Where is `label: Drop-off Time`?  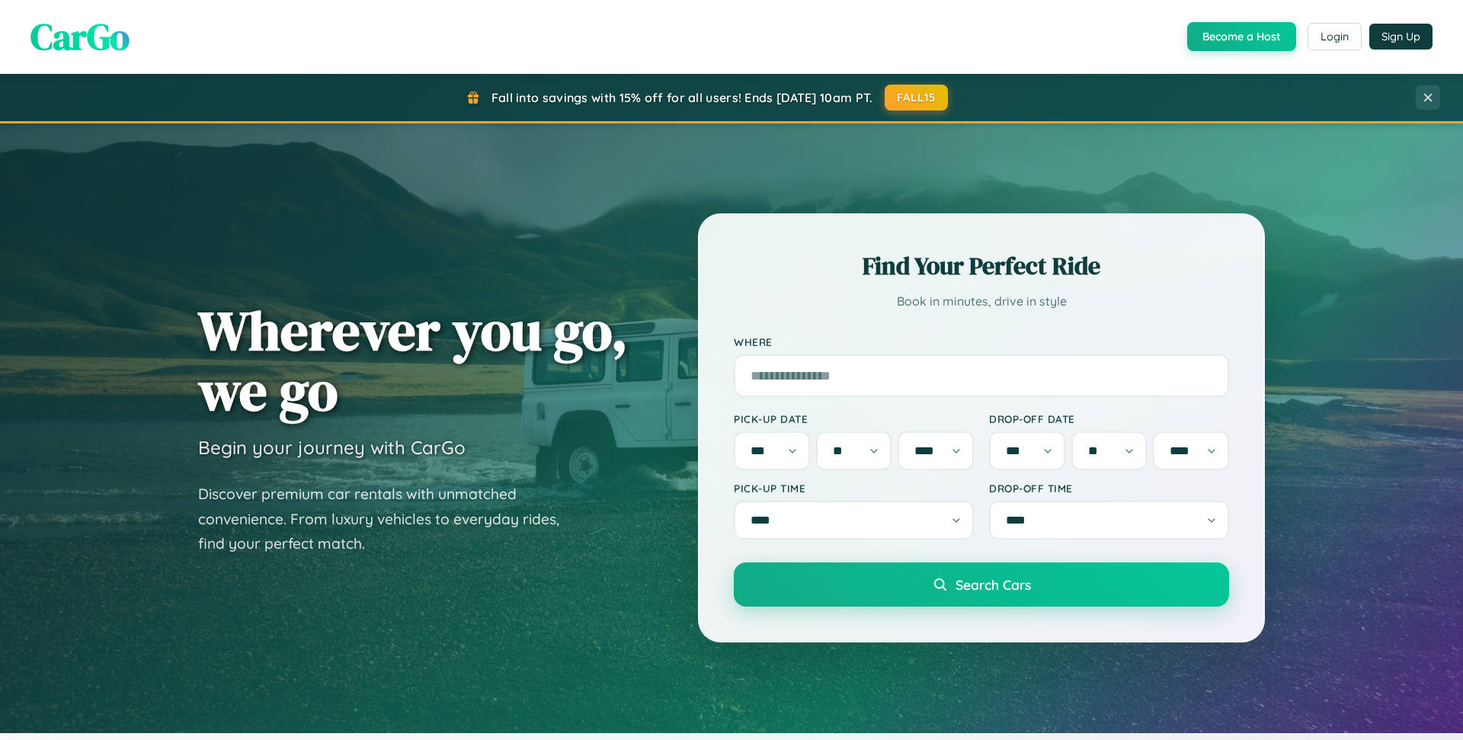 label: Drop-off Time is located at coordinates (1109, 488).